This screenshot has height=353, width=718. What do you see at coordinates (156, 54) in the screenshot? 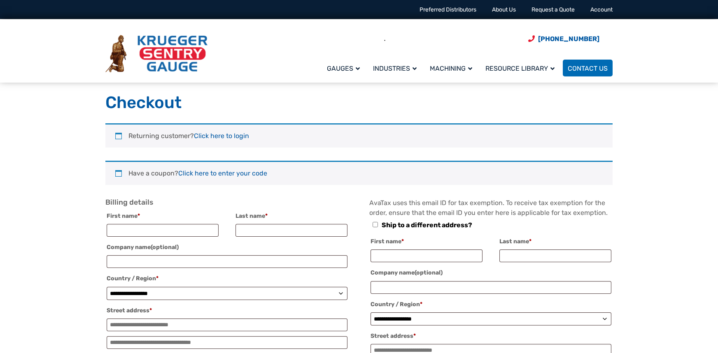
I see `img: Krueger Sentry Gauge` at bounding box center [156, 54].